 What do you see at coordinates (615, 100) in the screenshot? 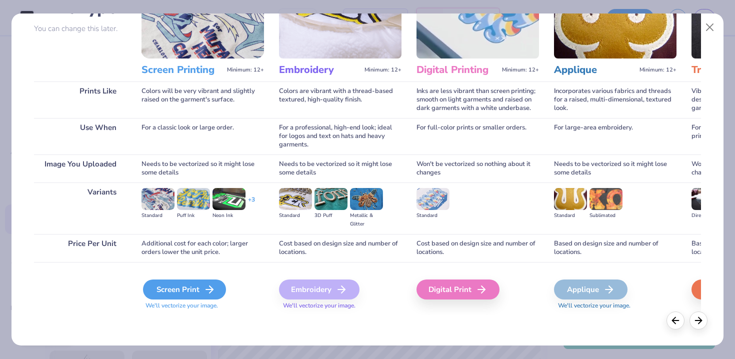
I see `div: Incorporates various fabrics and threads for a raised, multi-dimensional, textured look.` at bounding box center [615, 100].